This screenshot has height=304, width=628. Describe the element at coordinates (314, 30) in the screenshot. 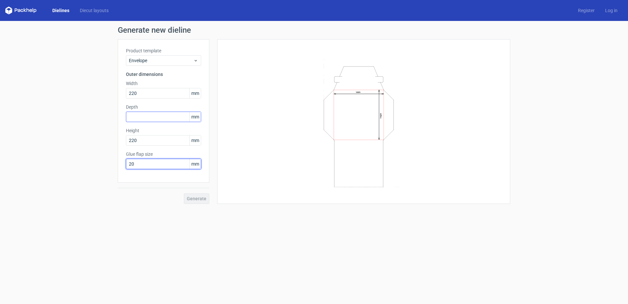

I see `h1: Generate new dieline` at that location.